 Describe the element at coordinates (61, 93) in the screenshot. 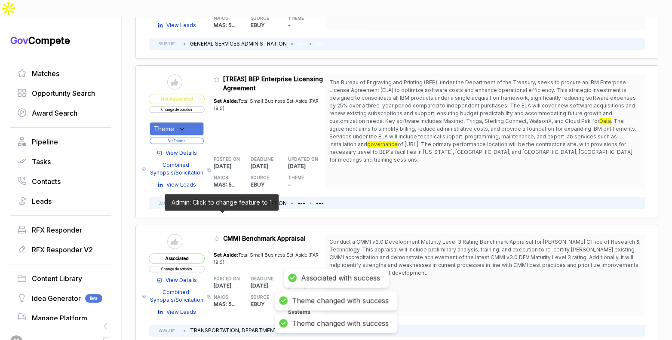

I see `a: Opportunity Search` at that location.